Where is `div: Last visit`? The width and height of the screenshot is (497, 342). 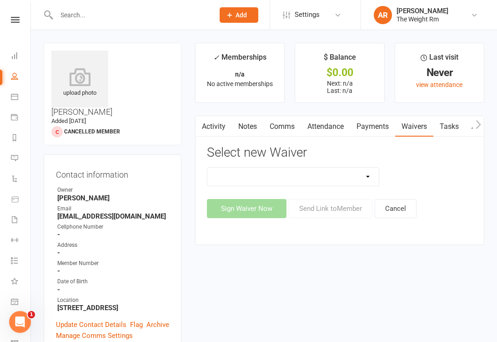 div: Last visit is located at coordinates (439, 60).